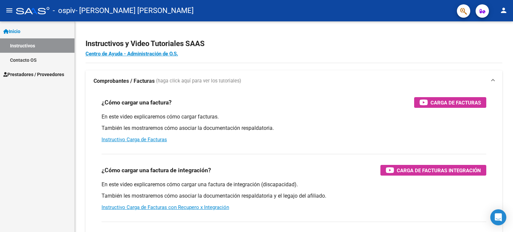  I want to click on p: También les mostraremos cómo asociar la documentación respaldatoria y el legajo del afiliado., so click(294, 196).